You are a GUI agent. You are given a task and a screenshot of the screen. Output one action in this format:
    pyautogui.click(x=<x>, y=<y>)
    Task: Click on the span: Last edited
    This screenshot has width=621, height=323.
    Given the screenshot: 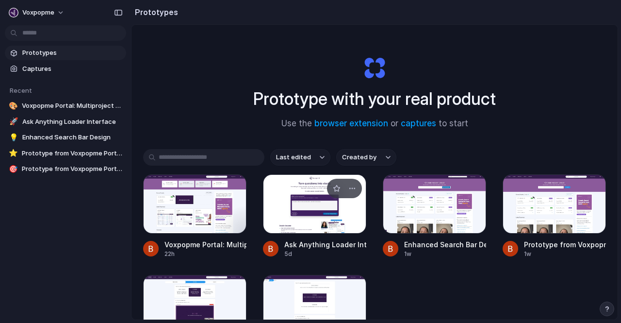 What is the action you would take?
    pyautogui.click(x=293, y=157)
    